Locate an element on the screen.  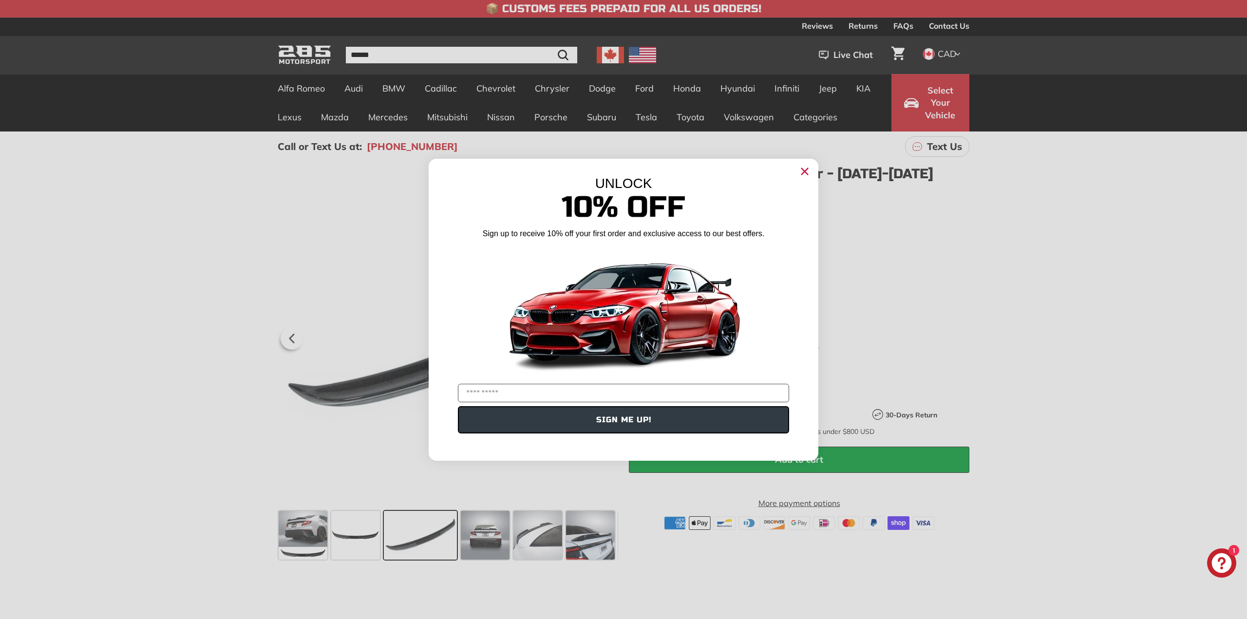
button: Close dialog is located at coordinates (805, 172).